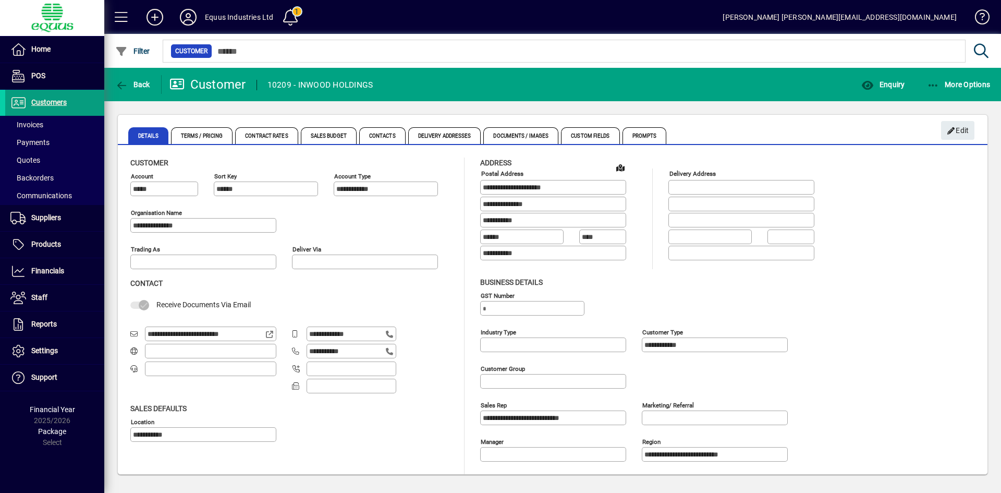 This screenshot has height=493, width=1001. What do you see at coordinates (155, 17) in the screenshot?
I see `button: Add` at bounding box center [155, 17].